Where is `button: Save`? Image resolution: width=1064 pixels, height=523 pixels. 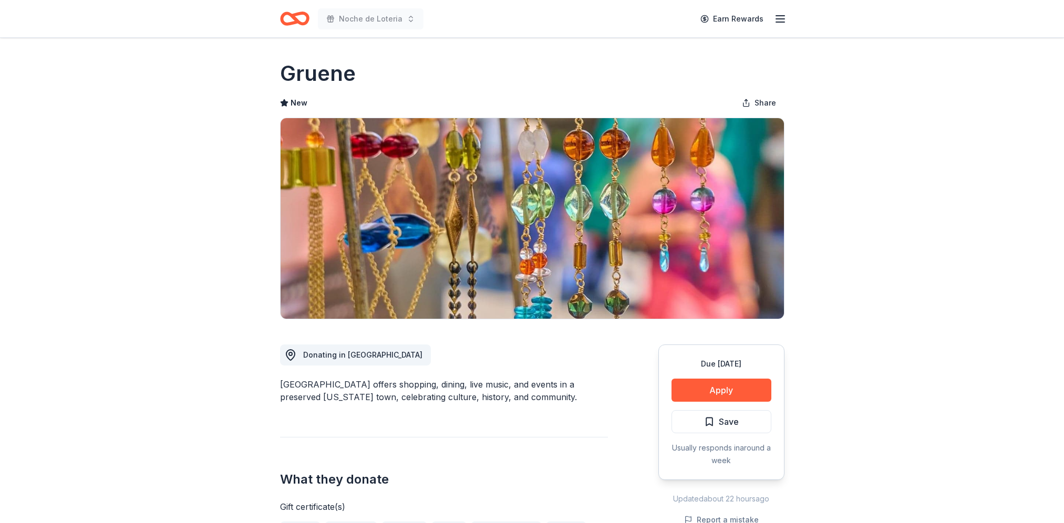
button: Save is located at coordinates (721, 422).